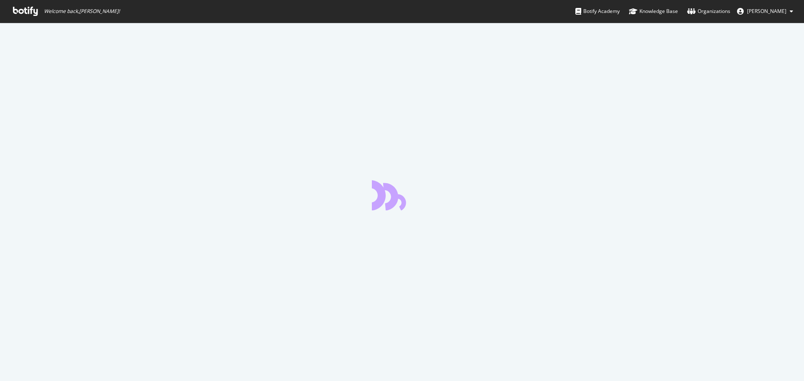 This screenshot has width=804, height=381. I want to click on div: Knowledge Base, so click(653, 11).